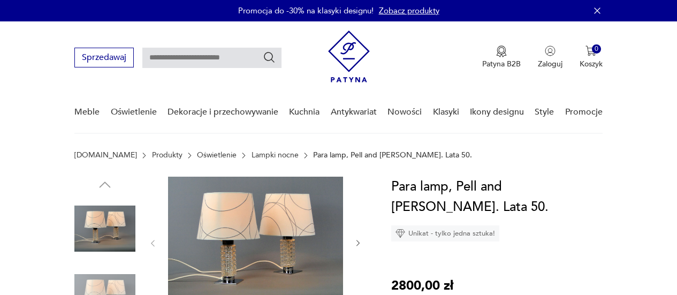 The width and height of the screenshot is (677, 295). Describe the element at coordinates (550, 64) in the screenshot. I see `p: Zaloguj` at that location.